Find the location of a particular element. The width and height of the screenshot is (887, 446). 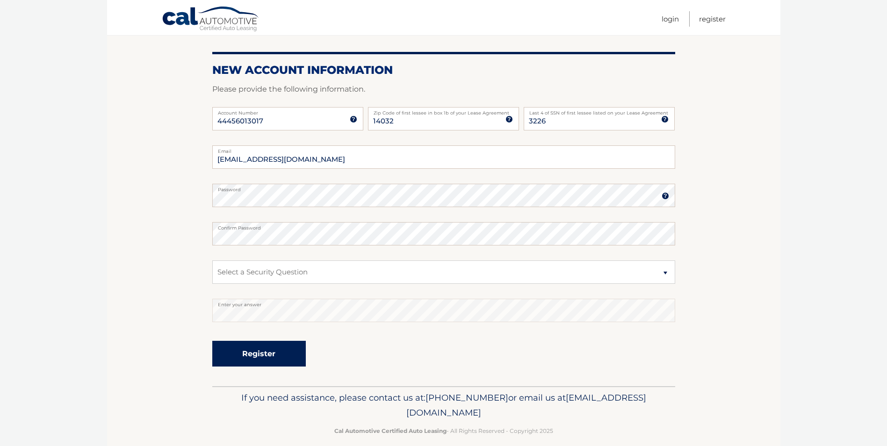

label: Password is located at coordinates (444, 187).